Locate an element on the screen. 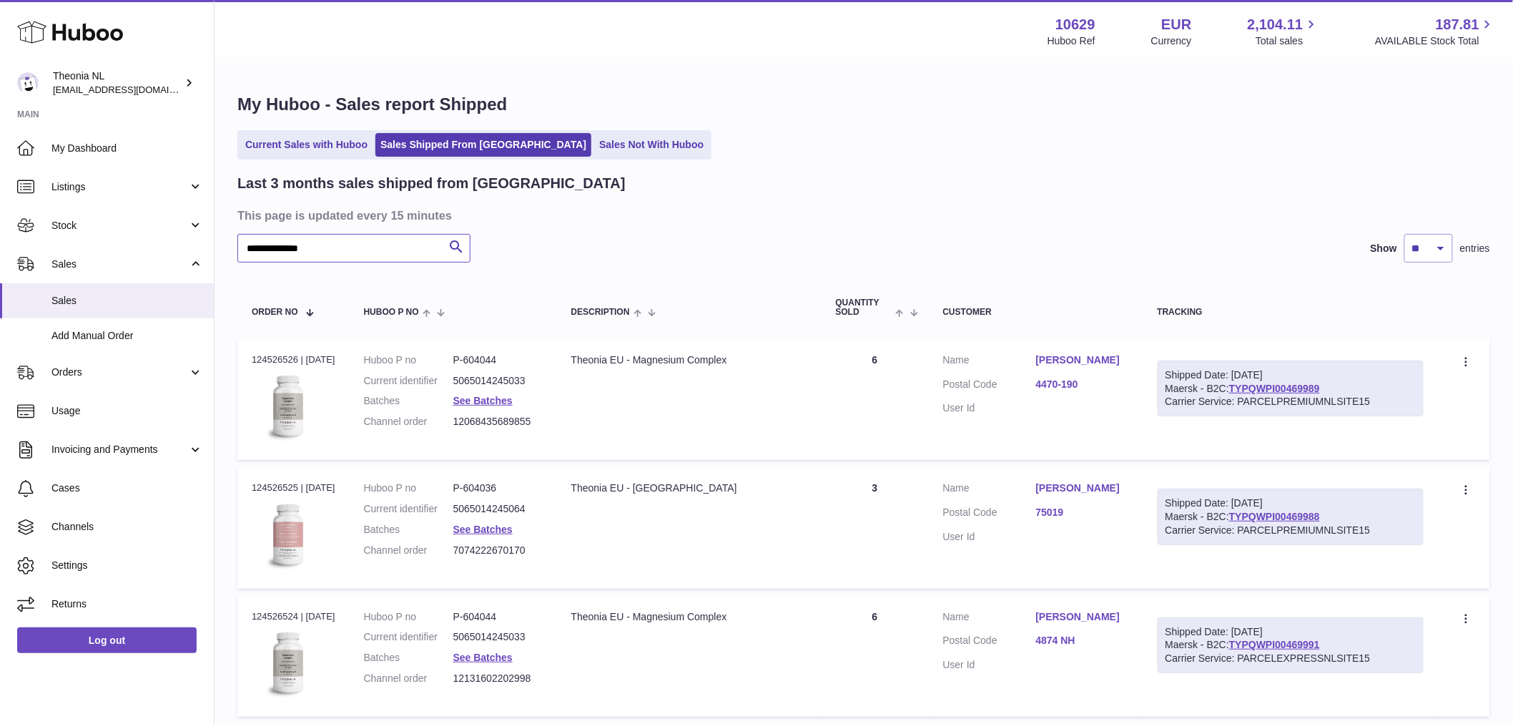 Image resolution: width=1513 pixels, height=724 pixels. h3: This page is updated every 15 minutes is located at coordinates (862, 215).